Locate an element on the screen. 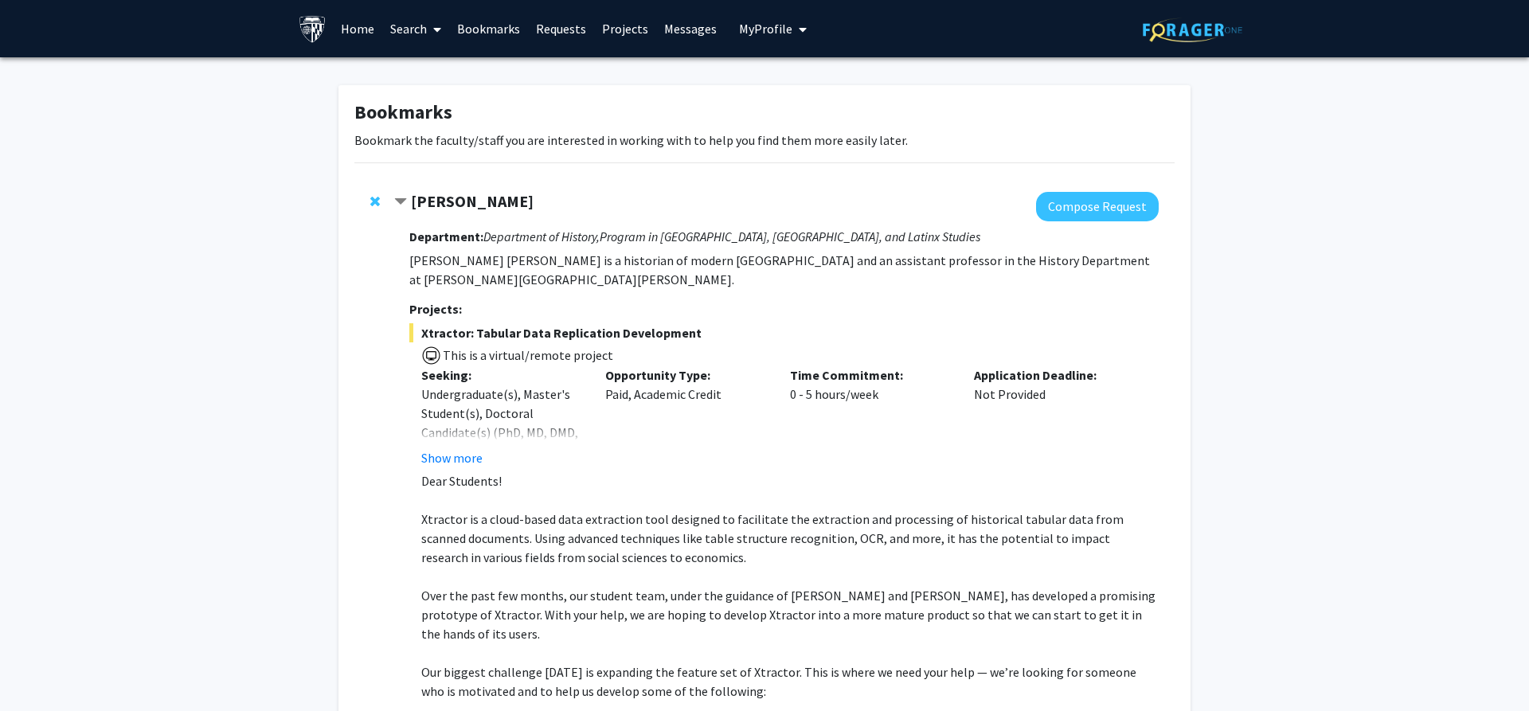 This screenshot has height=711, width=1529. span: Dear Students! is located at coordinates (461, 481).